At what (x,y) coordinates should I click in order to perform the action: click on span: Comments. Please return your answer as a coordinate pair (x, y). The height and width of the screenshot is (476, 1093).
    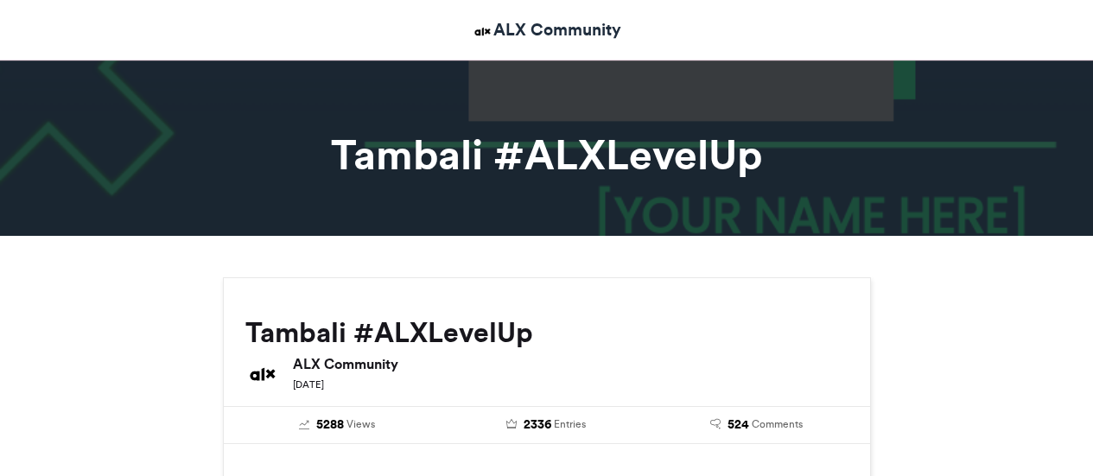
    Looking at the image, I should click on (777, 424).